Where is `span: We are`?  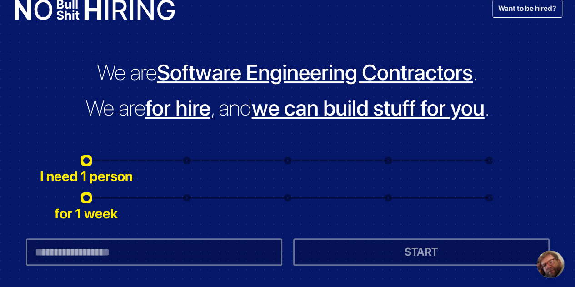
span: We are is located at coordinates (127, 72).